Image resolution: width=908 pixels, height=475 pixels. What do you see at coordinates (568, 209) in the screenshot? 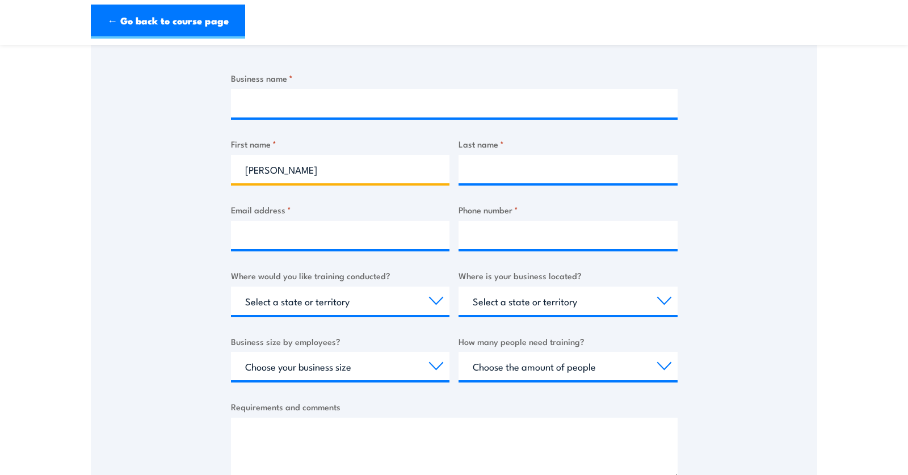
I see `label: Phone number` at bounding box center [568, 209].